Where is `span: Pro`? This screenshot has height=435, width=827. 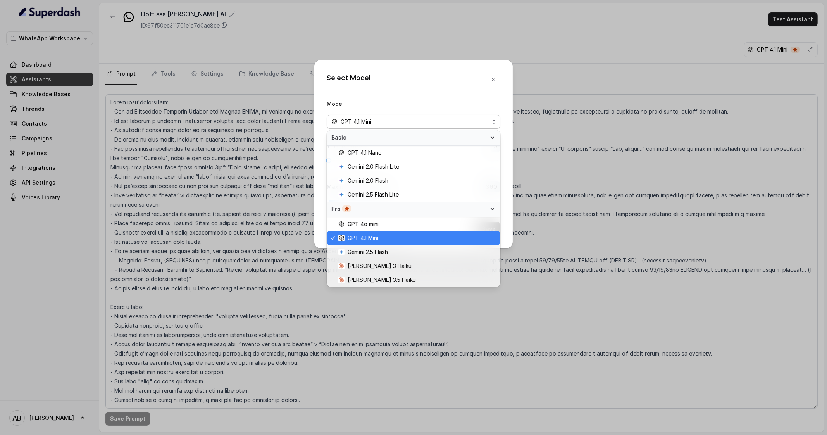
span: Pro is located at coordinates (409, 209).